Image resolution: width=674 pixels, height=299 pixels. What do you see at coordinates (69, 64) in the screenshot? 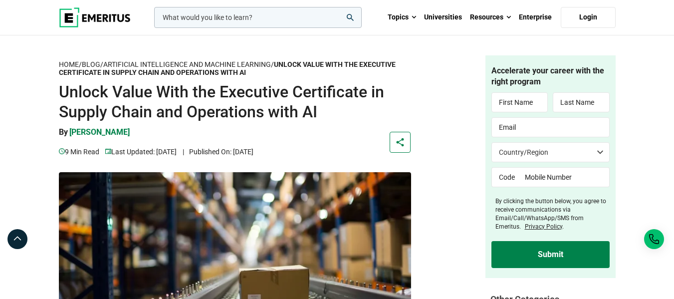
I see `a: Home` at bounding box center [69, 64].